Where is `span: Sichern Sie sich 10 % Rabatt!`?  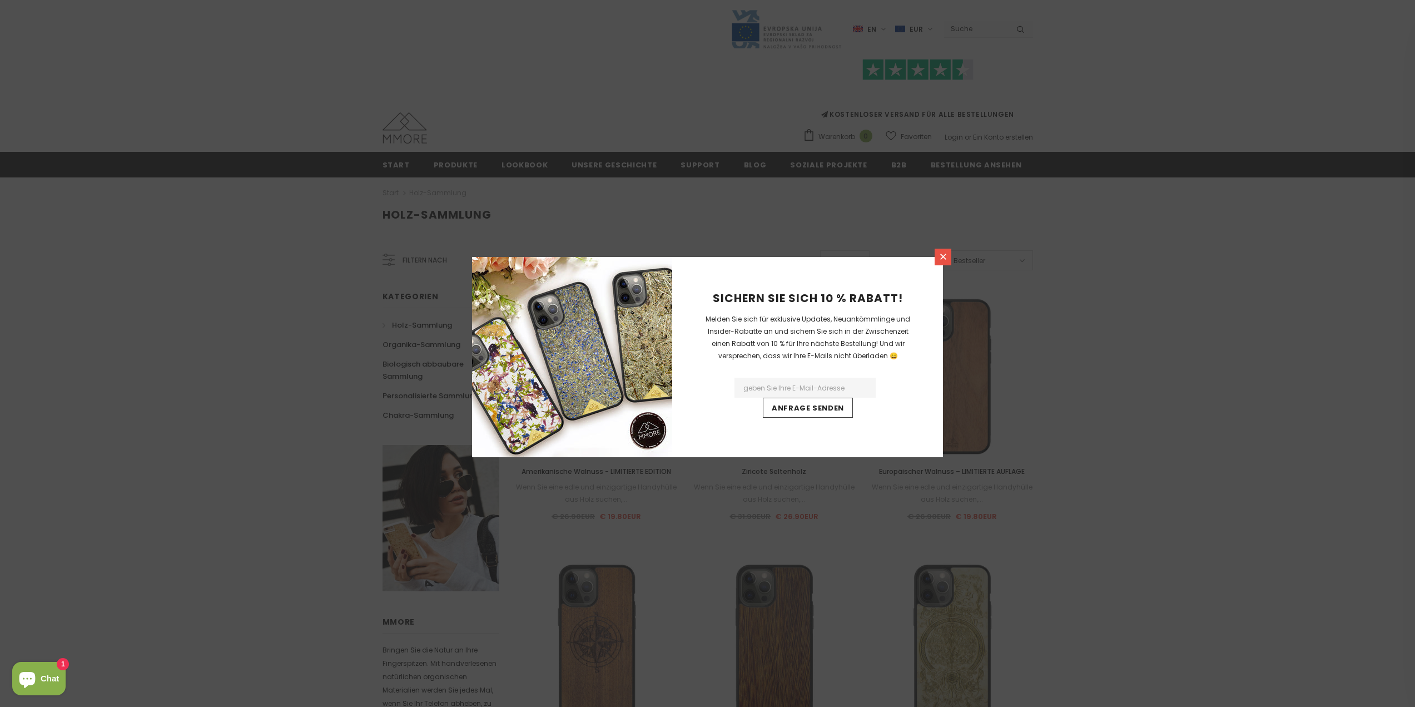
span: Sichern Sie sich 10 % Rabatt! is located at coordinates (808, 298).